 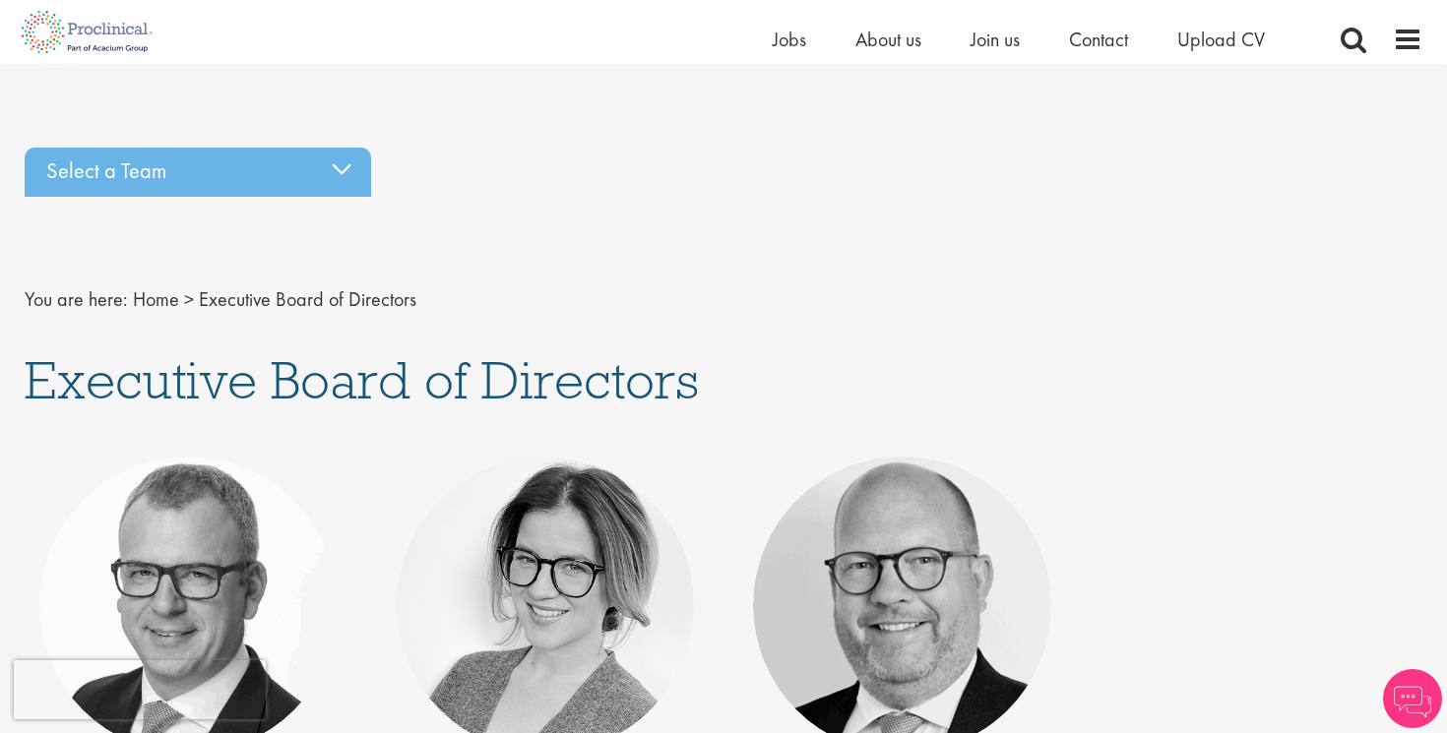 I want to click on a: breadcrumb link, so click(x=156, y=299).